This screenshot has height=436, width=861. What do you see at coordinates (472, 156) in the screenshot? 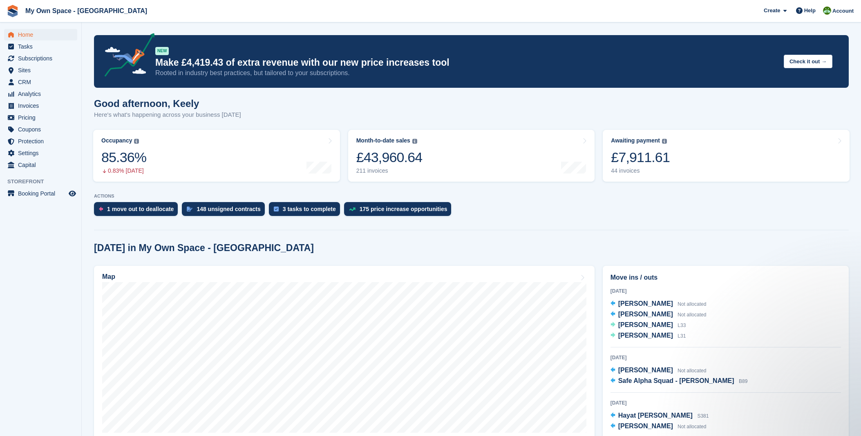
I see `a: Month-to-date sales £43,960.64 211 invoices` at bounding box center [472, 156].